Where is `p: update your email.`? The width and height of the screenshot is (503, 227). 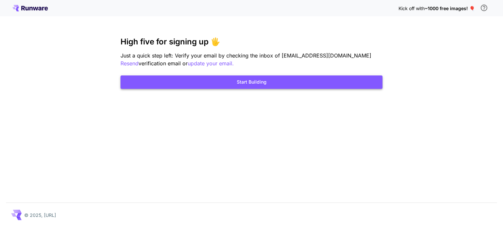 p: update your email. is located at coordinates (210, 64).